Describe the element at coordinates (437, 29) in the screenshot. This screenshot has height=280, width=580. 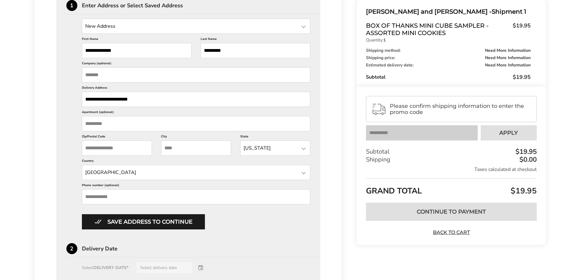
I see `span: Box of Thanks Mini Cube Sampler - Assorted Mini Cookies` at that location.